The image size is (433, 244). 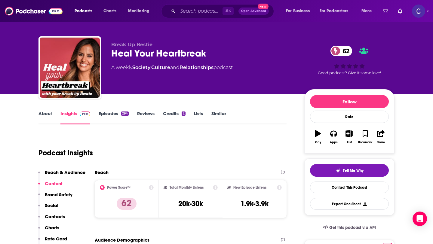 I want to click on img: Podchaser Pro, so click(x=85, y=114).